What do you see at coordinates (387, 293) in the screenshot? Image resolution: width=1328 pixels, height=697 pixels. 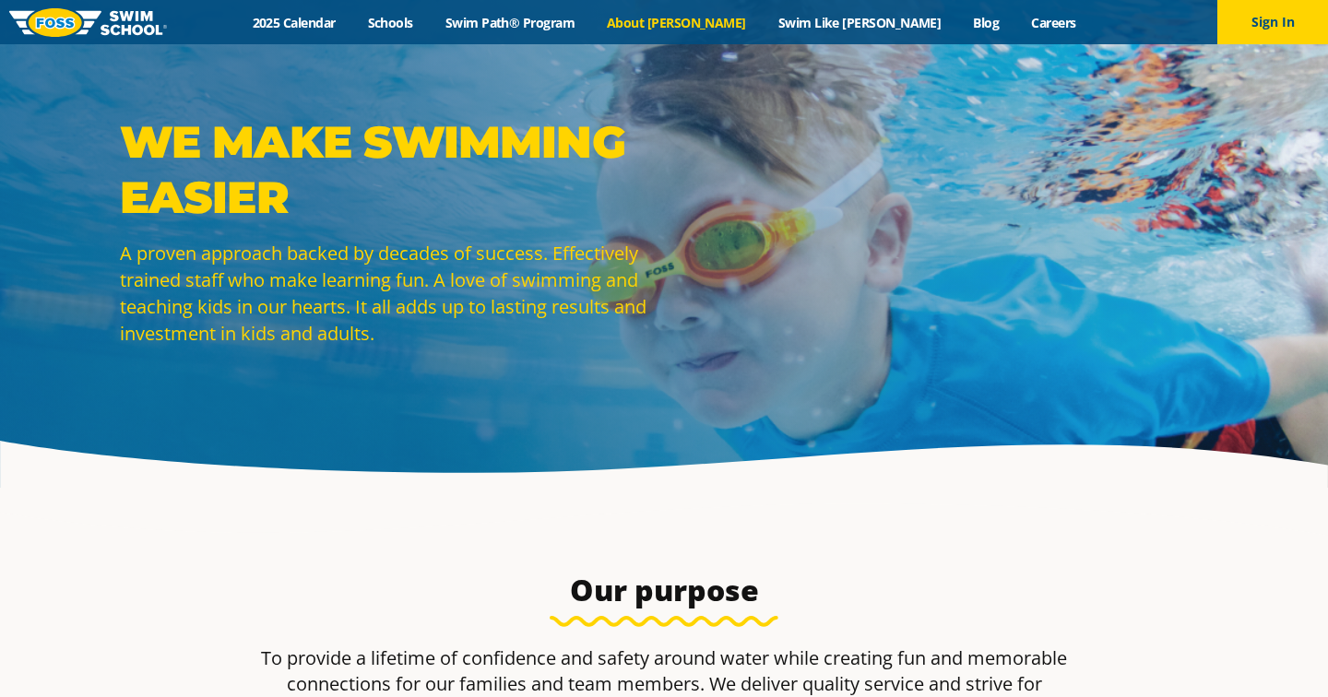 I see `p: A proven approach backed by decades of success. Effectively trained staff who make learning fun. ...` at bounding box center [387, 293].